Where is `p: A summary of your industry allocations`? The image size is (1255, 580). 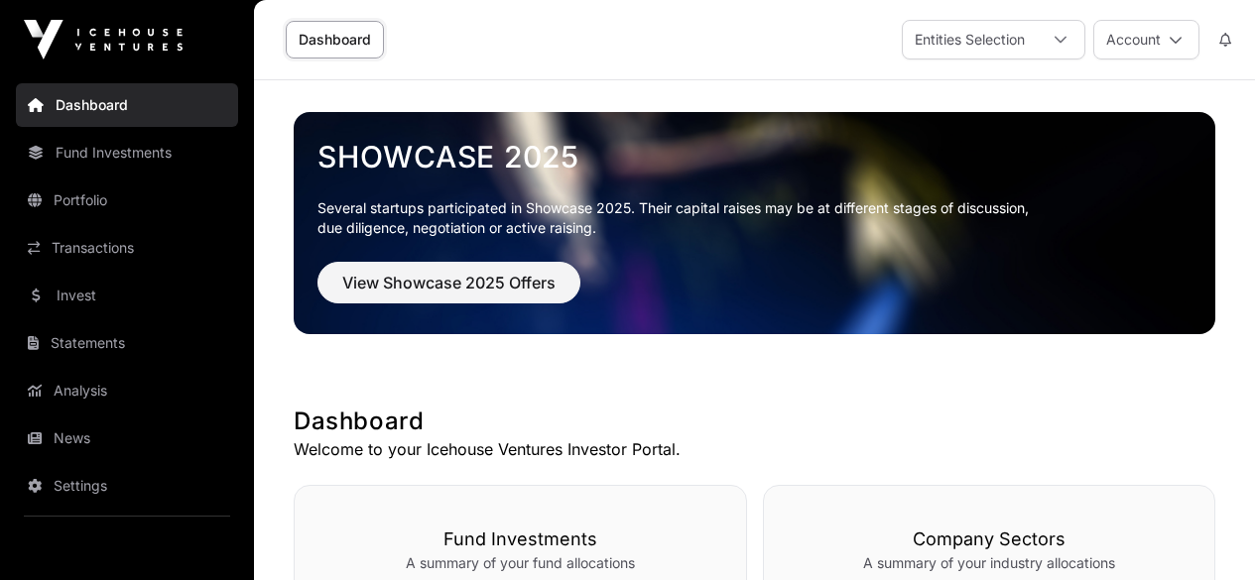 p: A summary of your industry allocations is located at coordinates (989, 563).